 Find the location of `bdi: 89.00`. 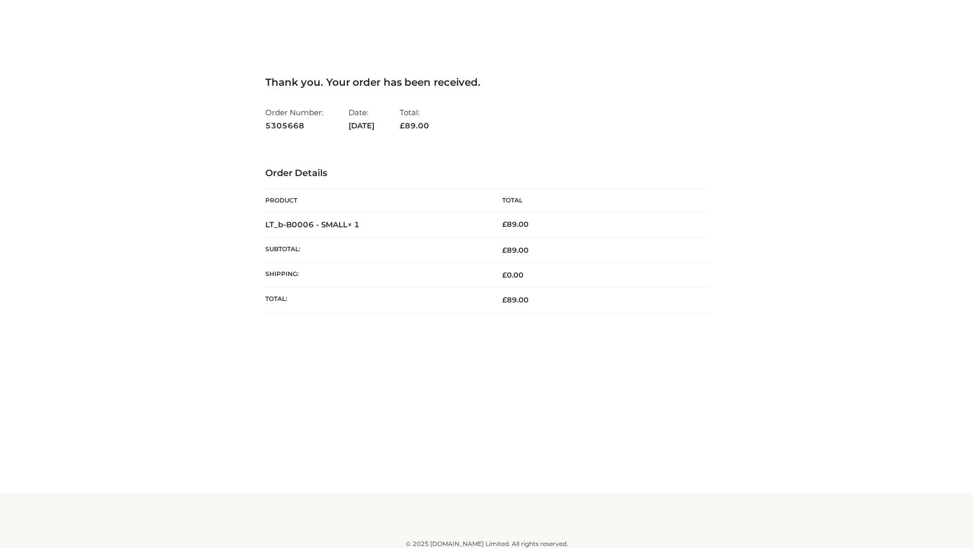

bdi: 89.00 is located at coordinates (515, 224).